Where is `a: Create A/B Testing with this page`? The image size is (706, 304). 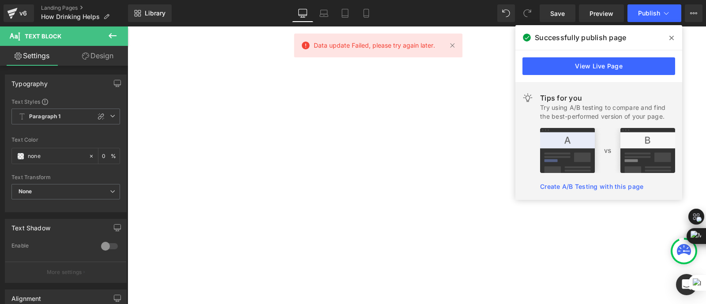
a: Create A/B Testing with this page is located at coordinates (592, 186).